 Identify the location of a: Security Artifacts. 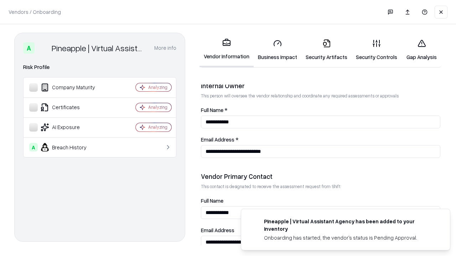
(326, 50).